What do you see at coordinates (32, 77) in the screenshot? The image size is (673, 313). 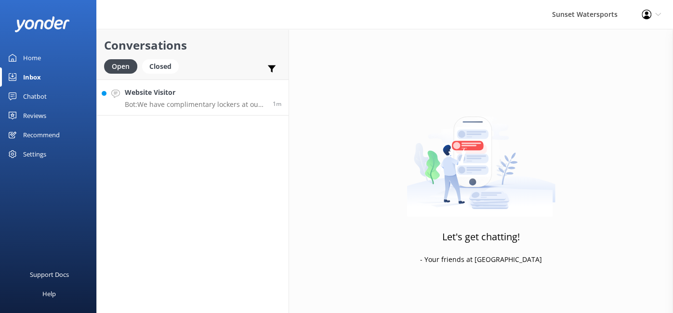 I see `div: Inbox` at bounding box center [32, 77].